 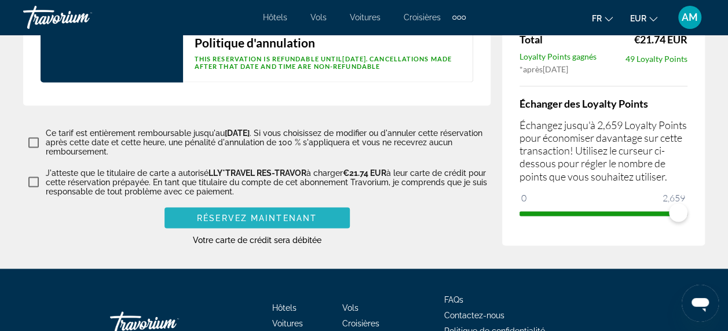 I want to click on h4: Échanger des Loyalty Points, so click(x=604, y=104).